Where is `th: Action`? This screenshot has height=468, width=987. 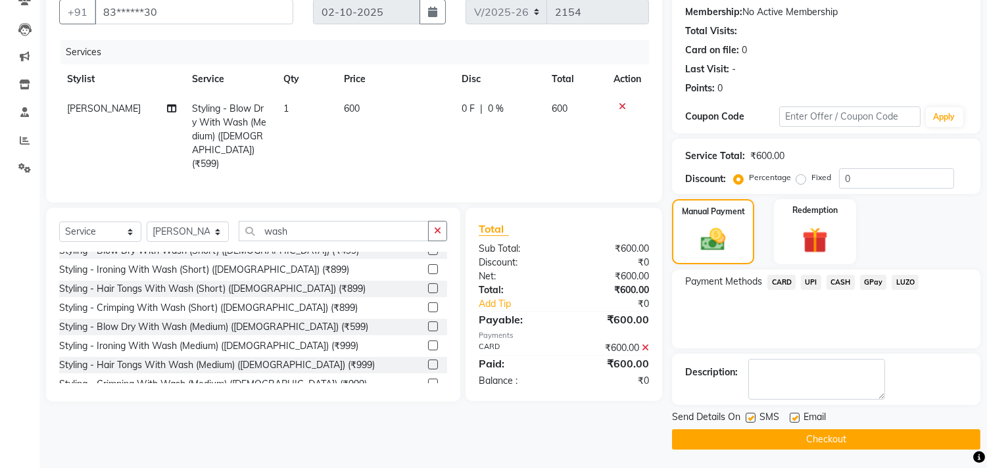
th: Action is located at coordinates (627, 79).